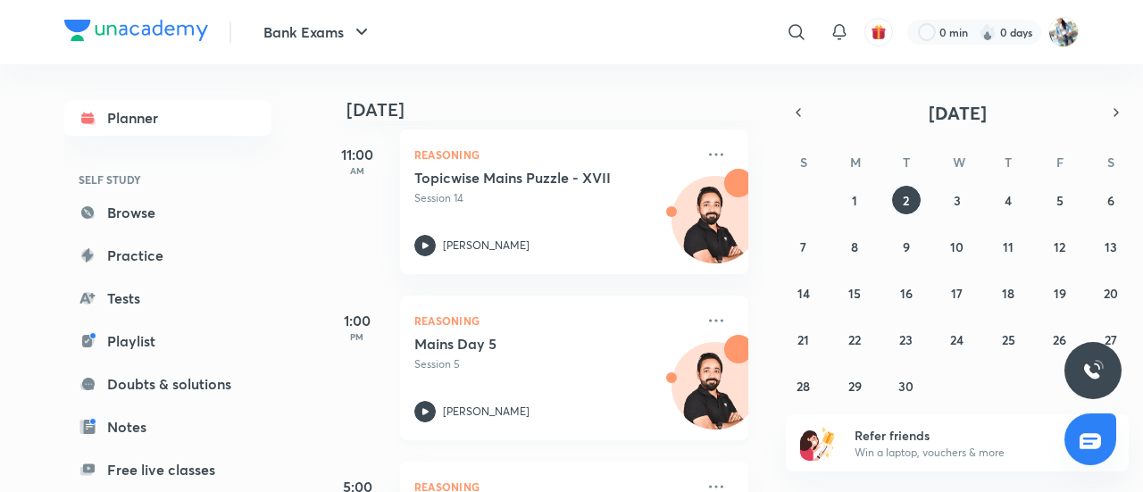  I want to click on button: September 3, 2025, so click(957, 200).